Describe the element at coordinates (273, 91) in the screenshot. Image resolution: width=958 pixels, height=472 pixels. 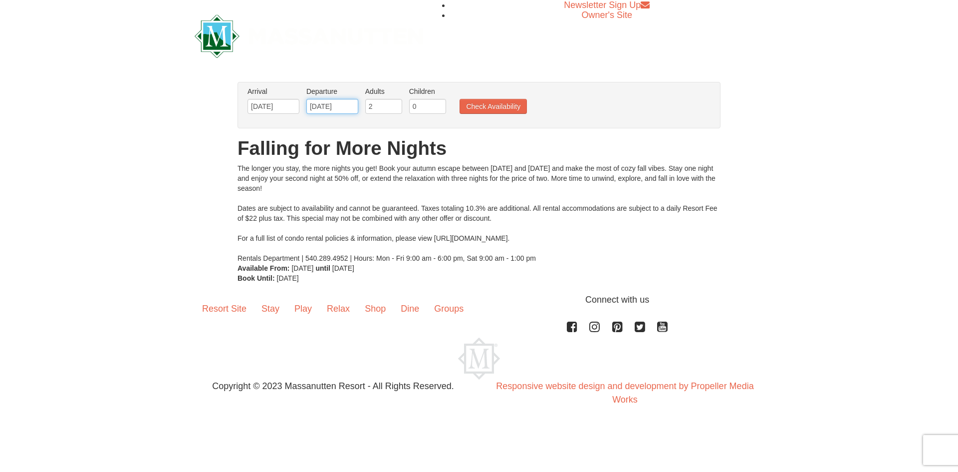
I see `label: Arrival` at that location.